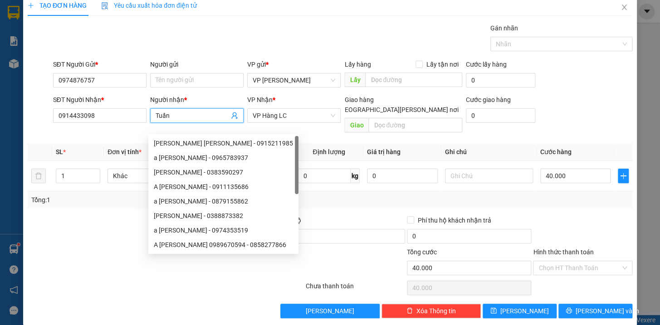 The width and height of the screenshot is (660, 325). What do you see at coordinates (442, 64) in the screenshot?
I see `span: Lấy tận nơi` at bounding box center [442, 64].